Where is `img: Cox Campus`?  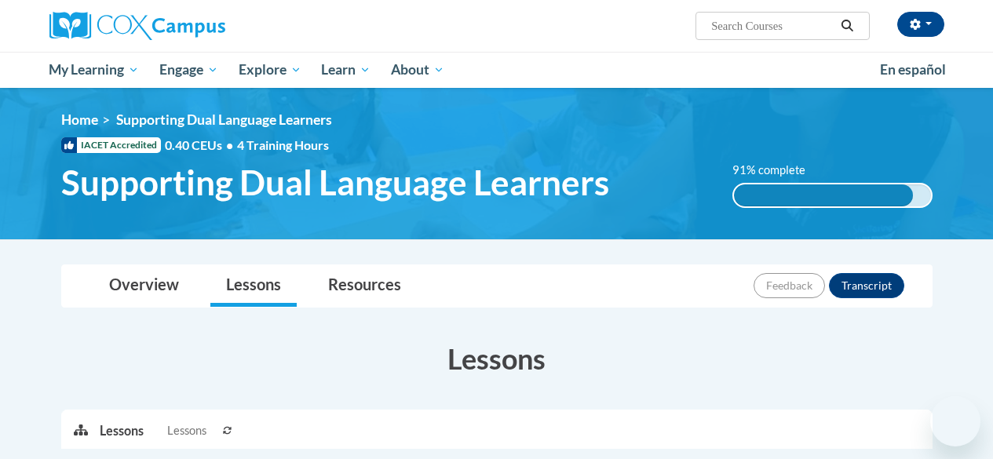 img: Cox Campus is located at coordinates (137, 26).